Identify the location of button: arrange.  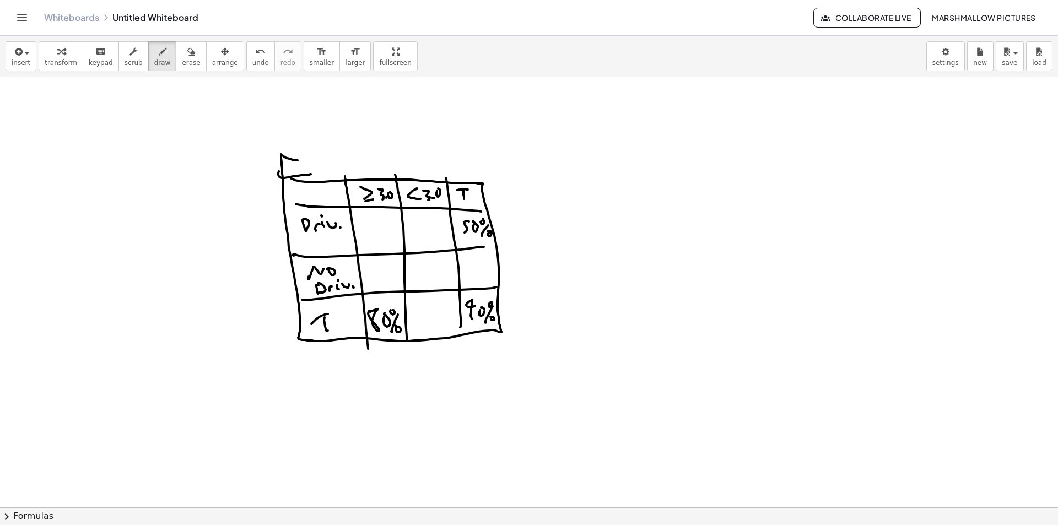
(225, 56).